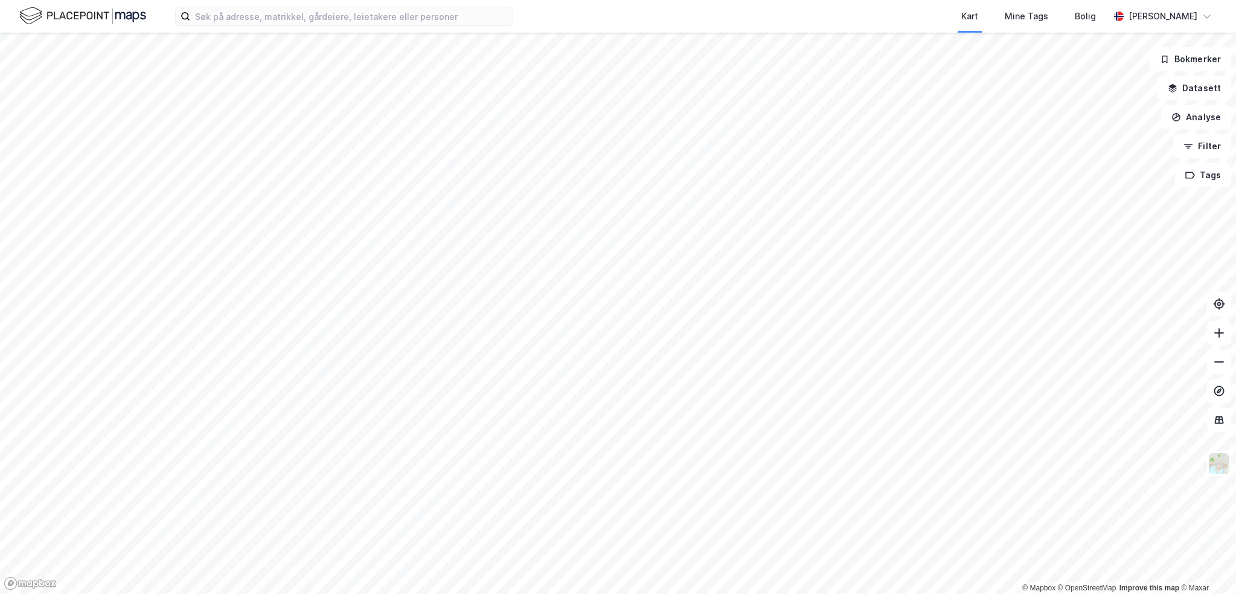 This screenshot has width=1236, height=594. I want to click on div: Mine Tags, so click(1027, 16).